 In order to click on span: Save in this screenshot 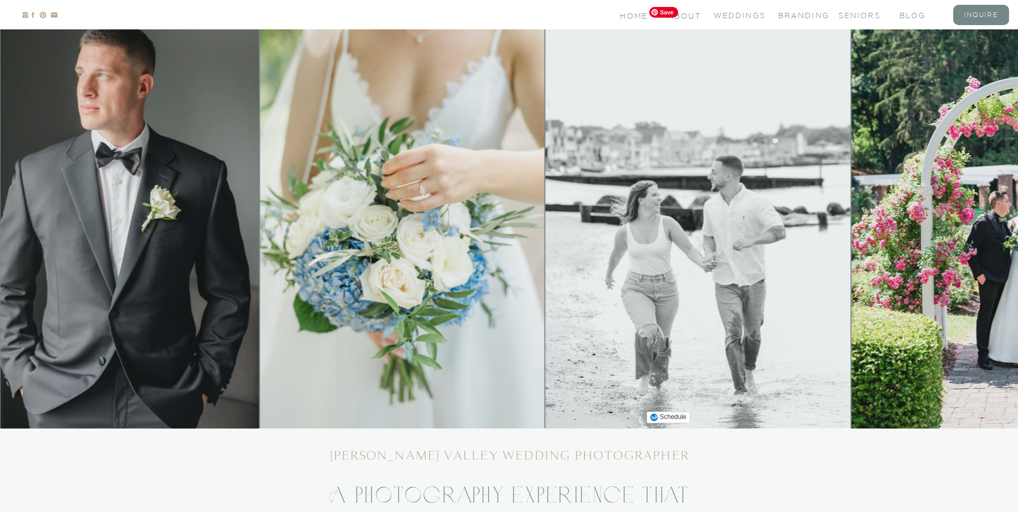, I will do `click(663, 12)`.